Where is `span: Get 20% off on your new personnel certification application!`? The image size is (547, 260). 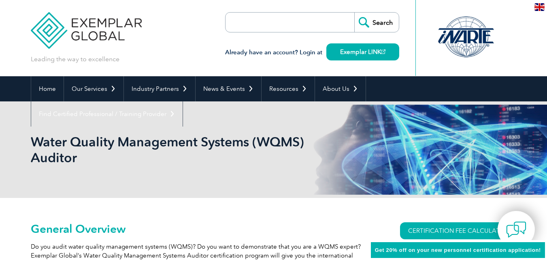
span: Get 20% off on your new personnel certification application! is located at coordinates (458, 250).